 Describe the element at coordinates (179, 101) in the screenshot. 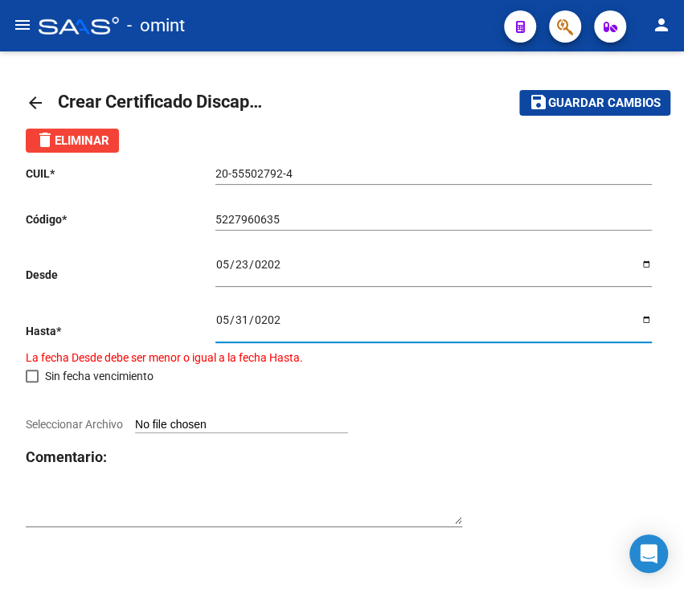

I see `span: Crear Certificado Discapacidad` at that location.